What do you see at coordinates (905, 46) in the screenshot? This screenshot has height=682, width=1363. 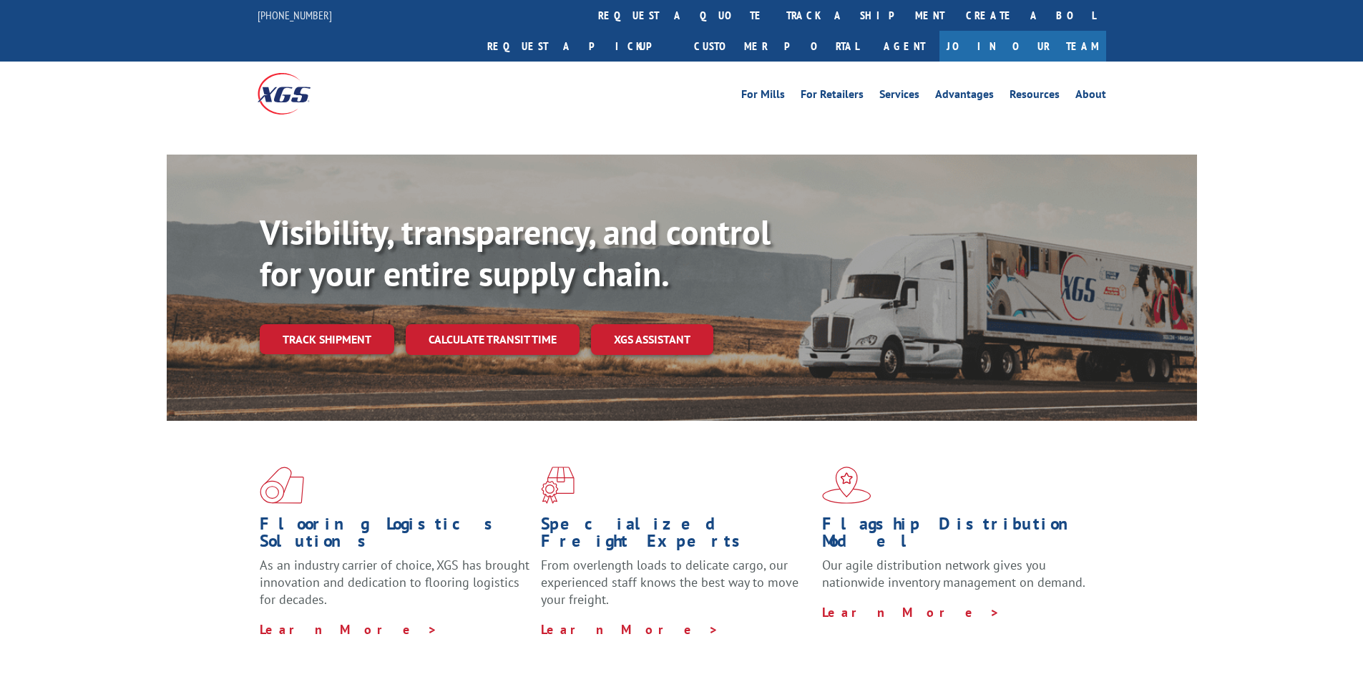 I see `a: Agent` at bounding box center [905, 46].